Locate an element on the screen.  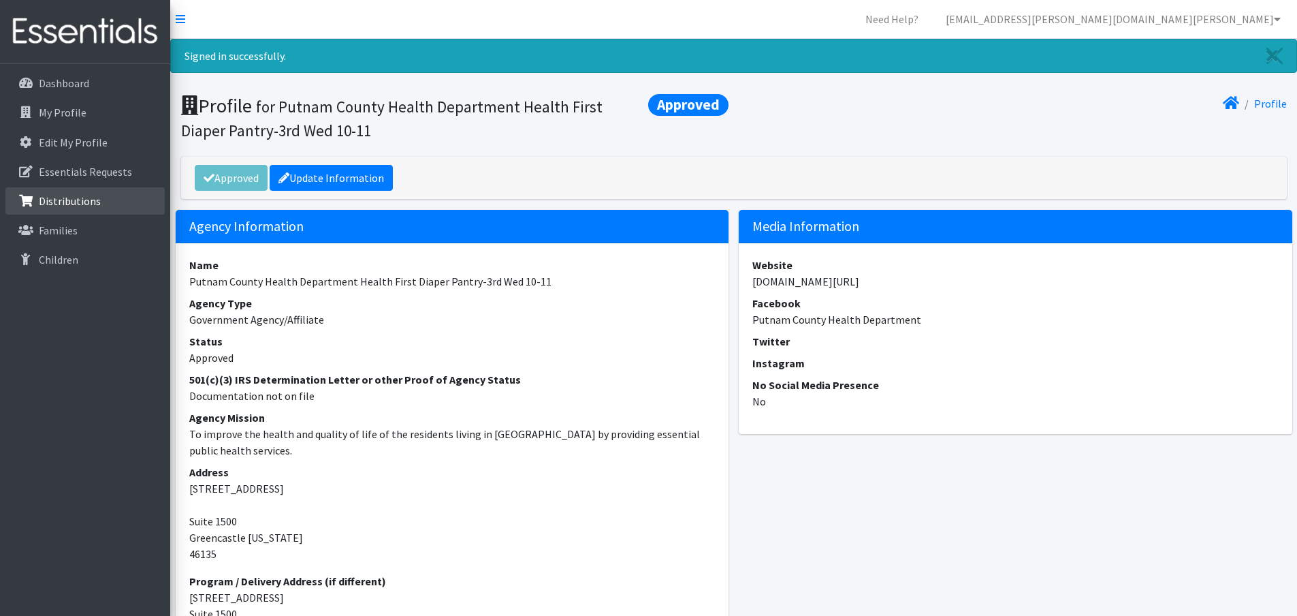
dt: Agency Mission is located at coordinates (452, 417).